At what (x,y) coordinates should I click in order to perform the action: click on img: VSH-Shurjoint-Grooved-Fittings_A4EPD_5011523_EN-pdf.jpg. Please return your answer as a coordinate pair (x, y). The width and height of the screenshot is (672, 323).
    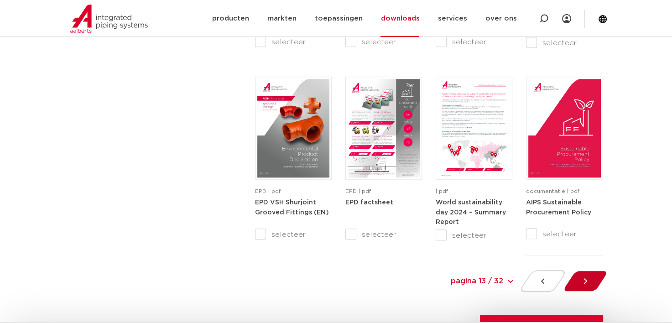
    Looking at the image, I should click on (293, 128).